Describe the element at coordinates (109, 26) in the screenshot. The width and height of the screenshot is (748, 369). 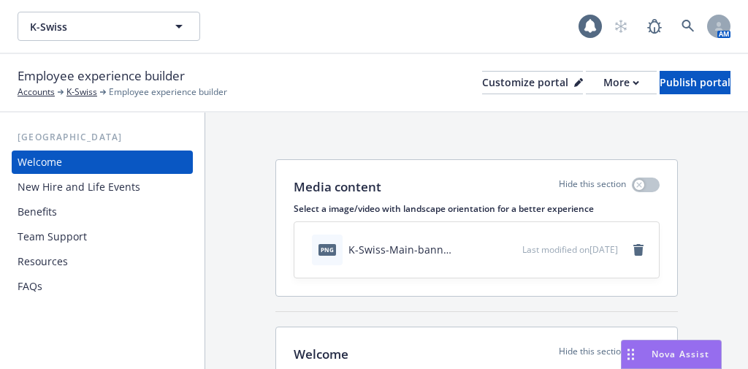
I see `button: K-Swiss` at that location.